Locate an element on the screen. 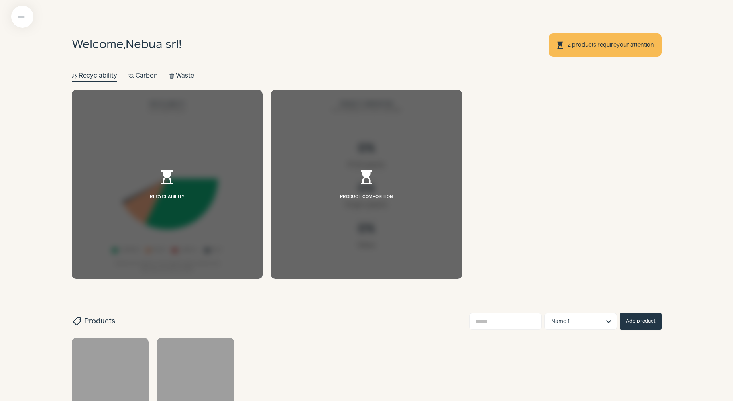  button: Add product is located at coordinates (640, 322).